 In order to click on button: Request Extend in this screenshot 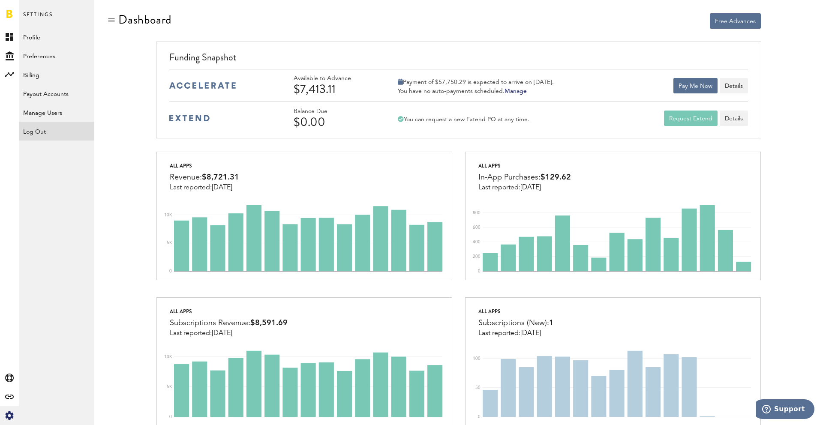, I will do `click(690, 118)`.